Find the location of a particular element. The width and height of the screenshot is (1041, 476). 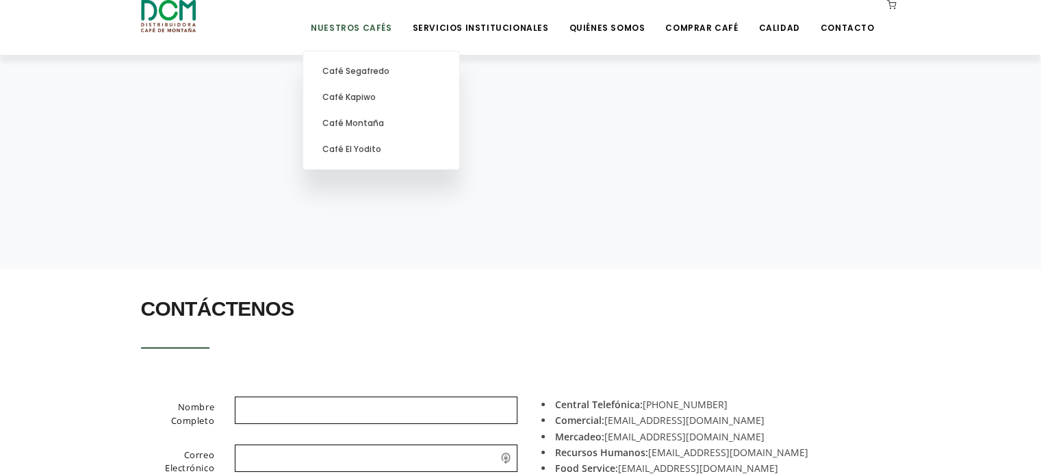

strong: Food Service: is located at coordinates (586, 467).